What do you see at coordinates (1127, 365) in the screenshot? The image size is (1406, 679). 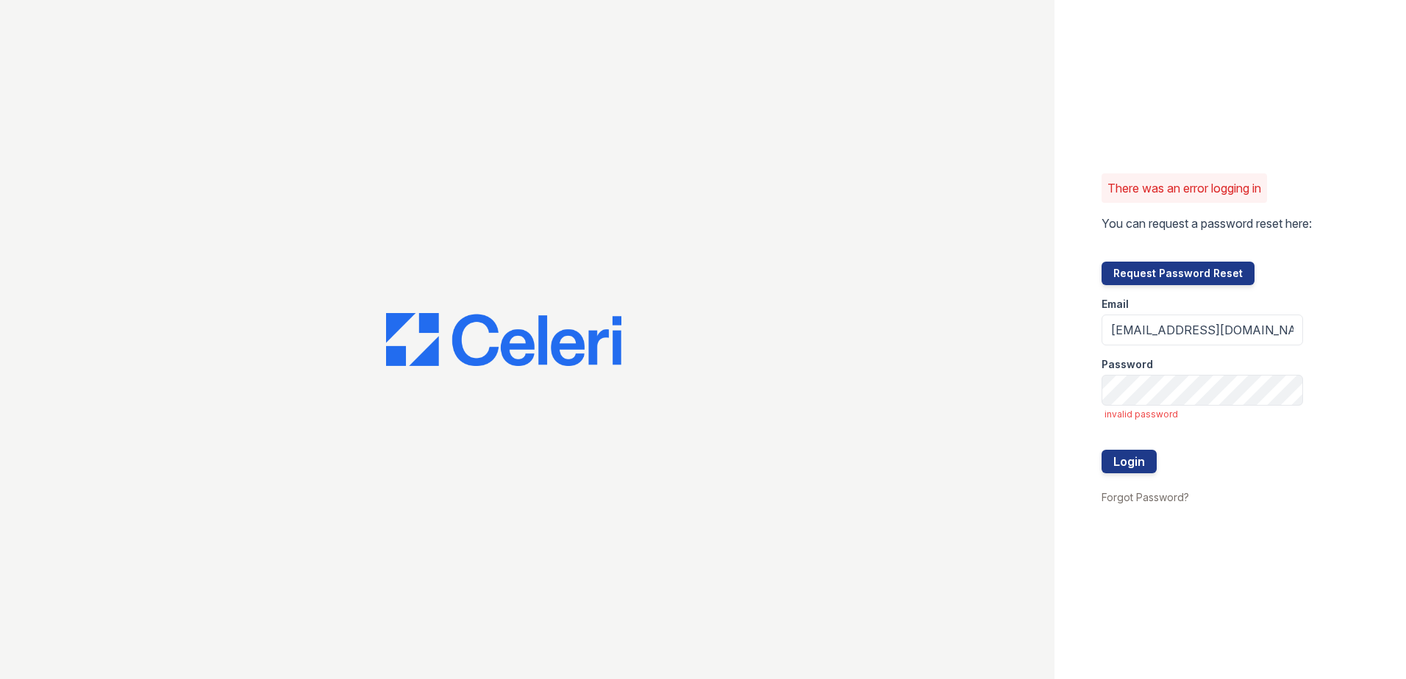 I see `label: Password` at bounding box center [1127, 365].